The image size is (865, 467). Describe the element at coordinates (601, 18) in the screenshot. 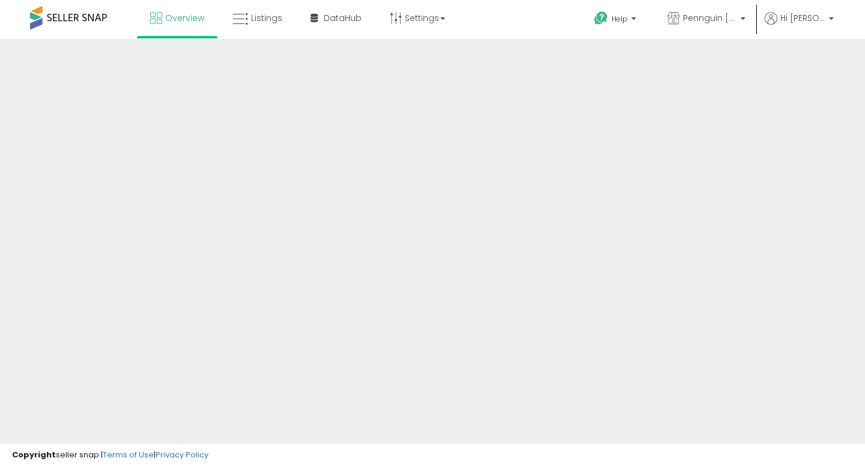

I see `i: Get Help` at that location.